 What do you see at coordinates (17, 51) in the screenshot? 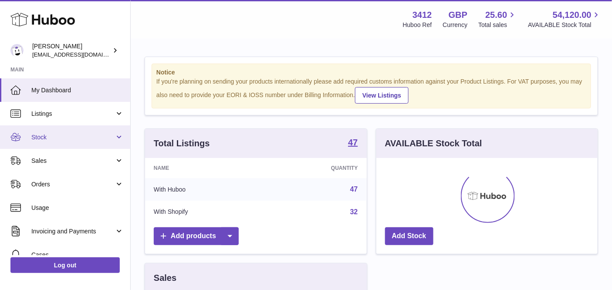
I see `img: info@beeble.buzz` at bounding box center [17, 51].